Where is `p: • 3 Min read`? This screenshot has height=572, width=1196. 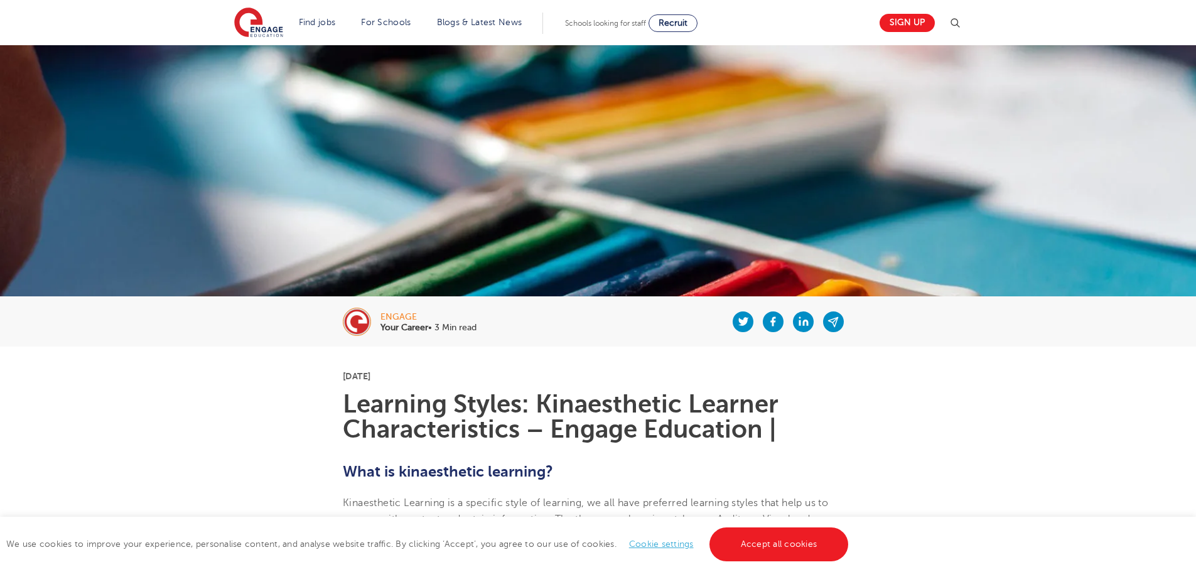
p: • 3 Min read is located at coordinates (428, 328).